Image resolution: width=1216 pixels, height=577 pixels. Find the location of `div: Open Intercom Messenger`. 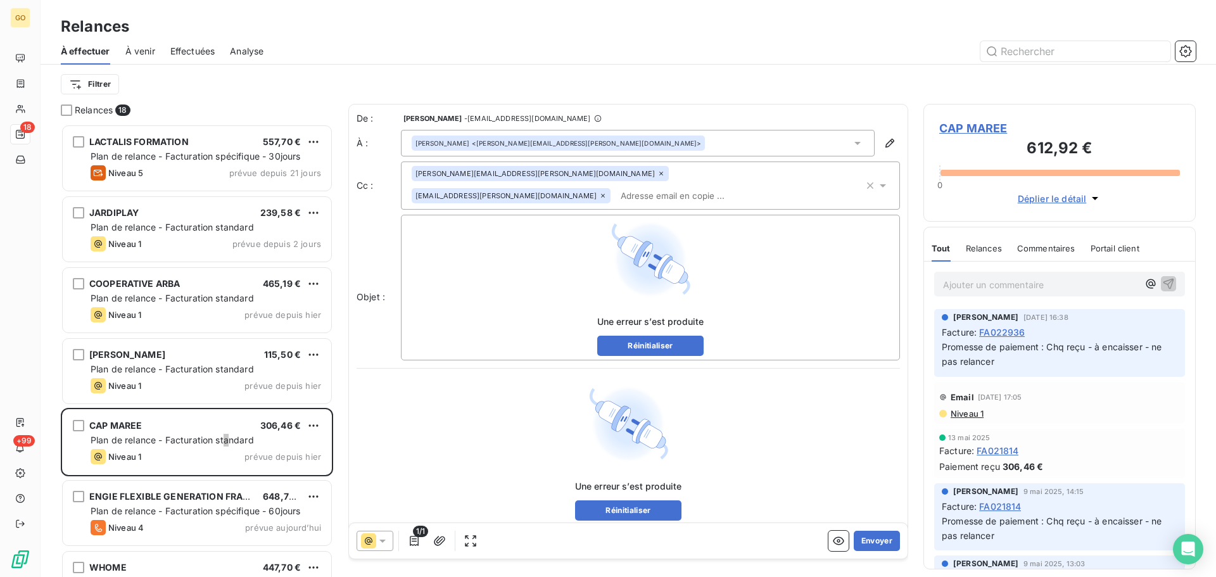

div: Open Intercom Messenger is located at coordinates (1188, 549).